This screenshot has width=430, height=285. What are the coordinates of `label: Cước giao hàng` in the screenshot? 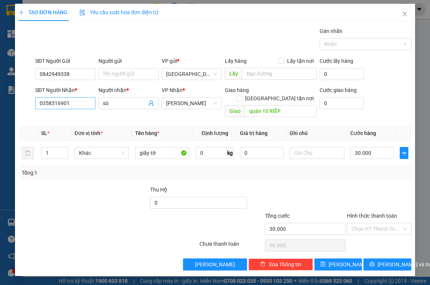 It's located at (338, 90).